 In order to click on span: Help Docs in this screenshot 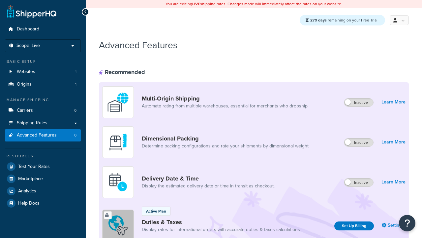, I will do `click(29, 203)`.